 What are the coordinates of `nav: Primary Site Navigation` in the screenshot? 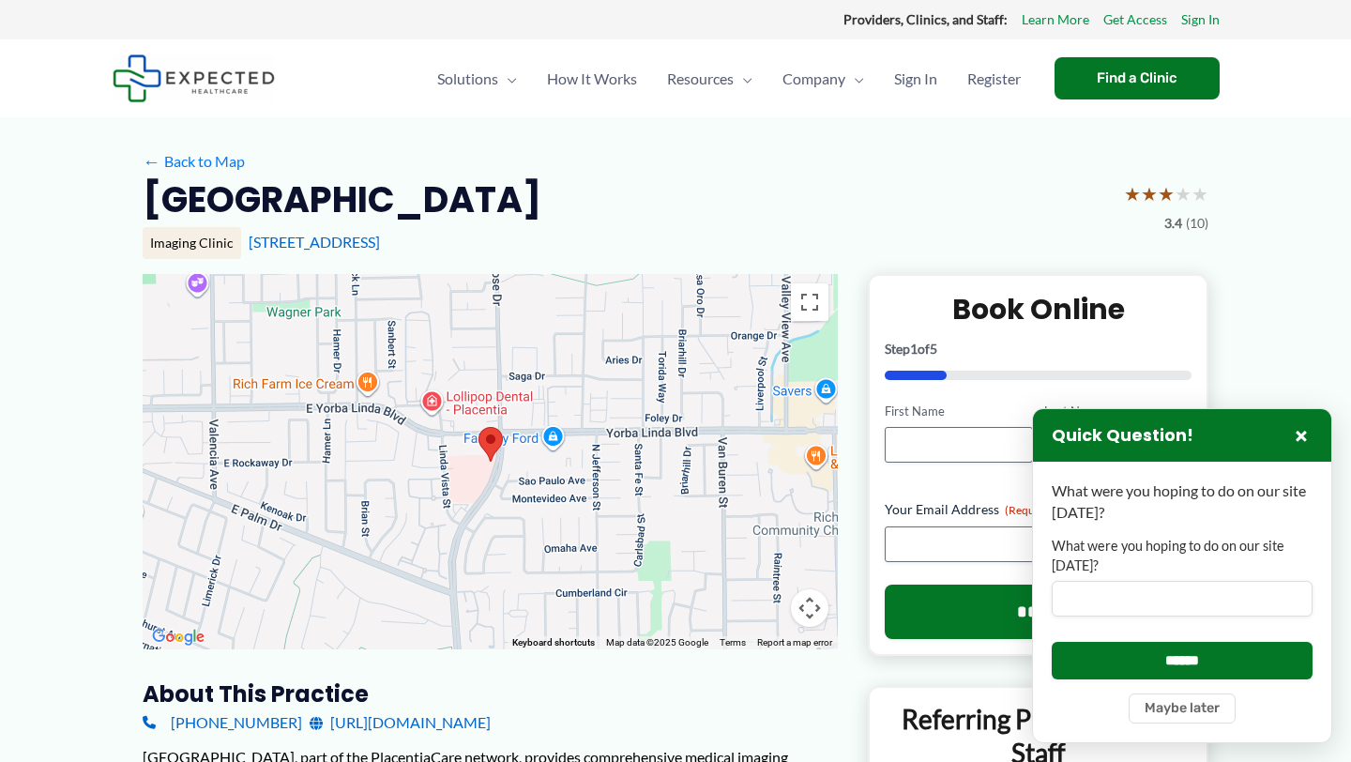 It's located at (729, 79).